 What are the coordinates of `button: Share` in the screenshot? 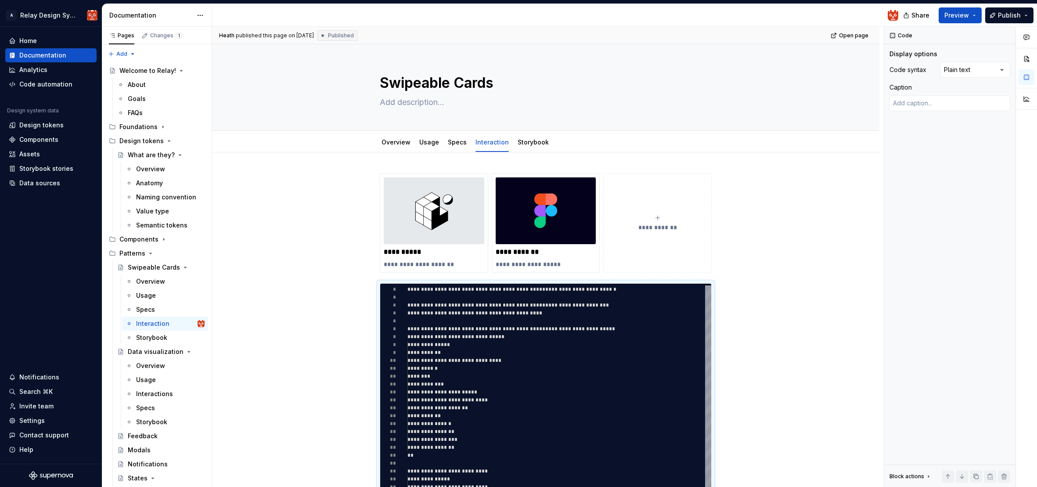 It's located at (917, 15).